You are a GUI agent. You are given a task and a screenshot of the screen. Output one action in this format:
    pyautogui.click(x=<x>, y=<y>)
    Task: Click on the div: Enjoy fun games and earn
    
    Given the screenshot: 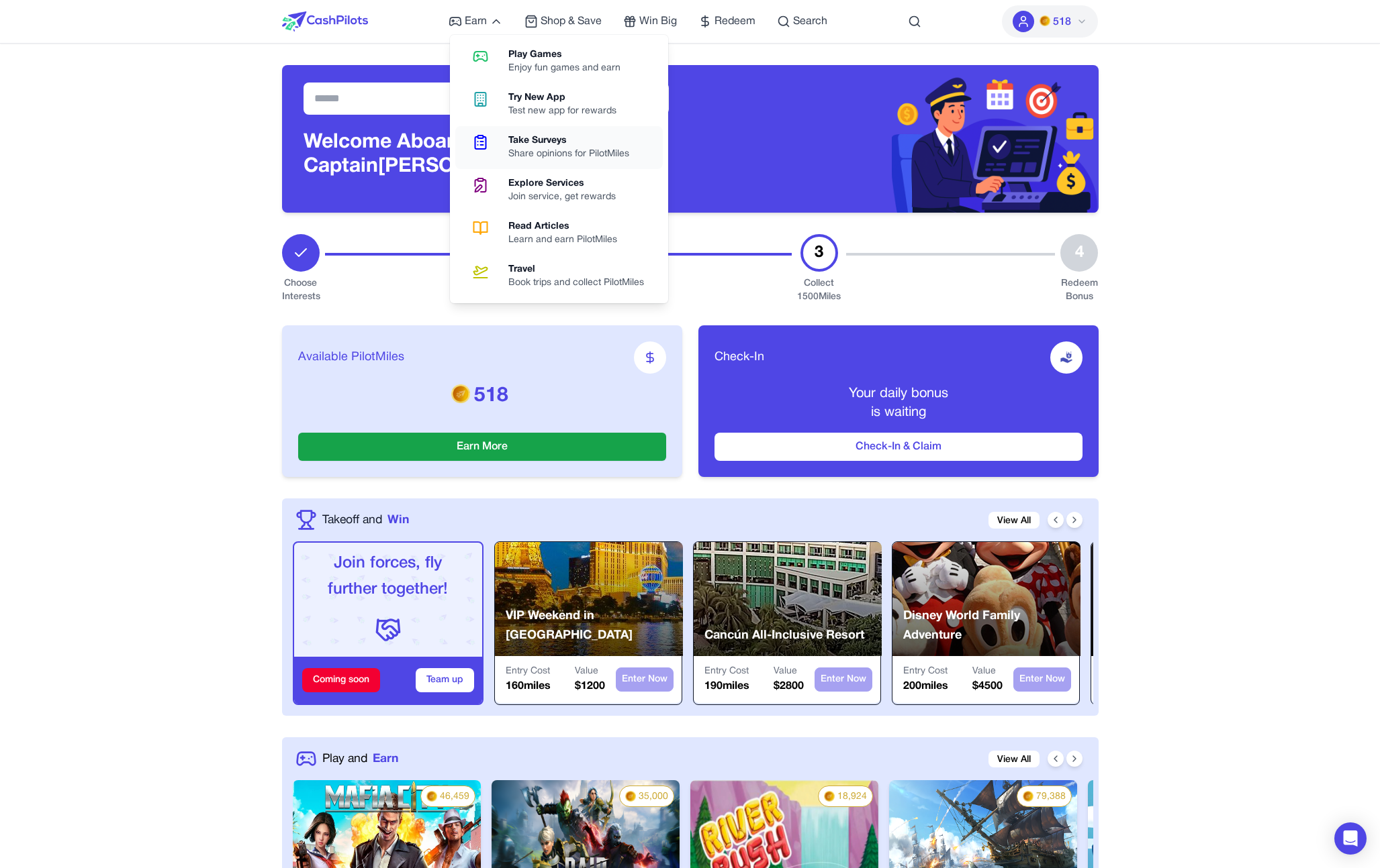 What is the action you would take?
    pyautogui.click(x=570, y=69)
    